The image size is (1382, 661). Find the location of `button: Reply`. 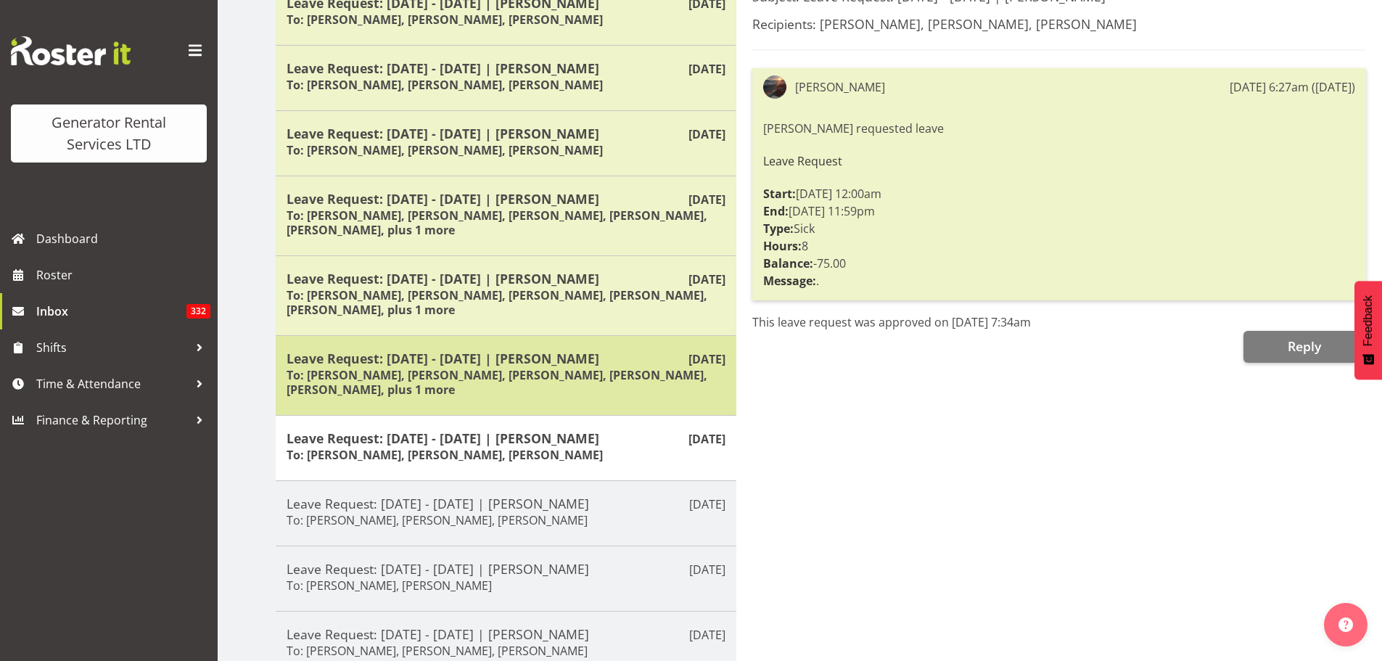

button: Reply is located at coordinates (1304, 347).